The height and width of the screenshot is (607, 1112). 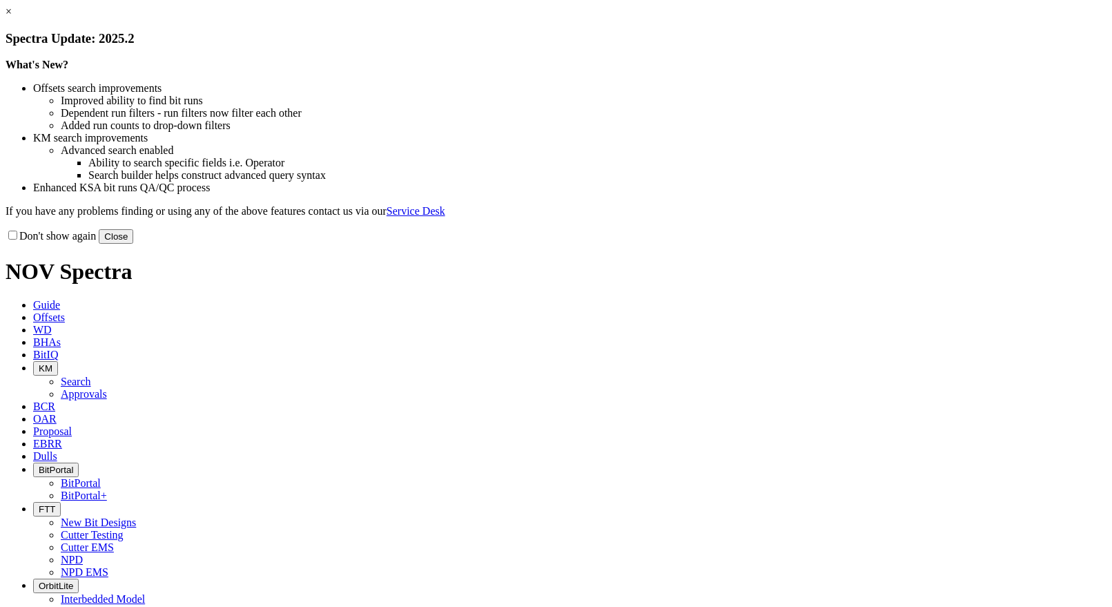 I want to click on li: Offsets search improvements, so click(x=569, y=88).